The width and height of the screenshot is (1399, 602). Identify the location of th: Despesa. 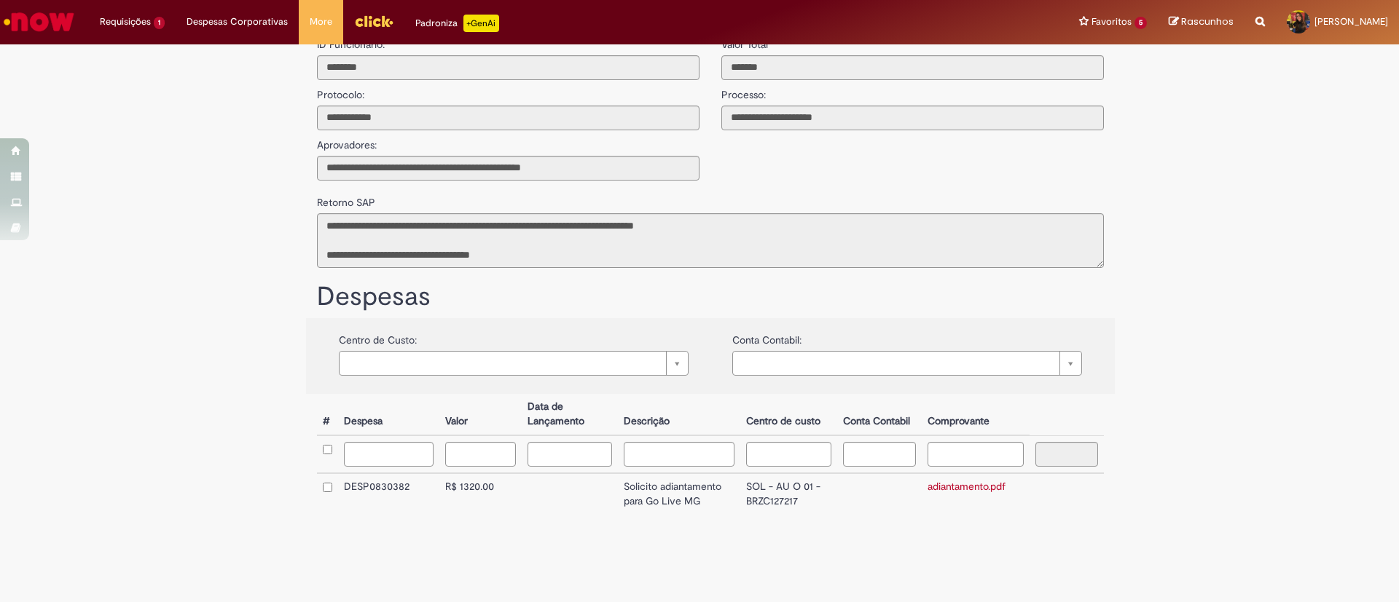
(388, 414).